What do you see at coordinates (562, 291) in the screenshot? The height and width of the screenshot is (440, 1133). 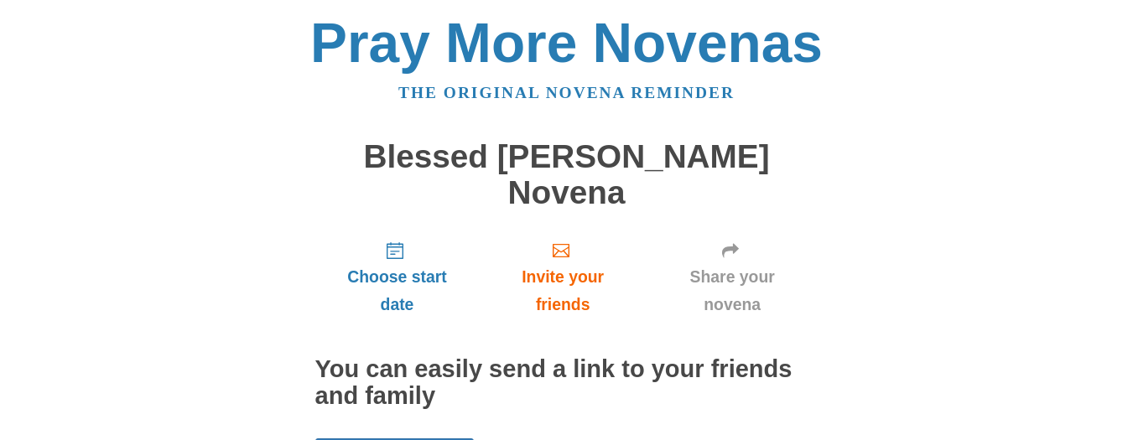 I see `span: Invite your friends` at bounding box center [562, 291].